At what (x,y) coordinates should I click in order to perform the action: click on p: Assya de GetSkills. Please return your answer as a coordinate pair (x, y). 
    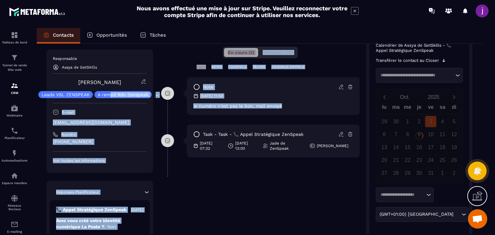
    Looking at the image, I should click on (79, 67).